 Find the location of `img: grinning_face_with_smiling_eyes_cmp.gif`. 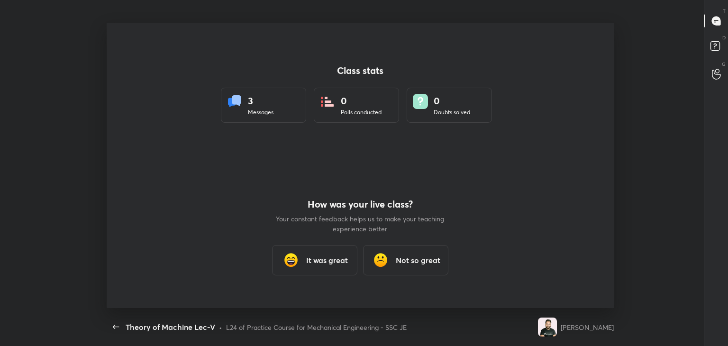

img: grinning_face_with_smiling_eyes_cmp.gif is located at coordinates (291, 260).